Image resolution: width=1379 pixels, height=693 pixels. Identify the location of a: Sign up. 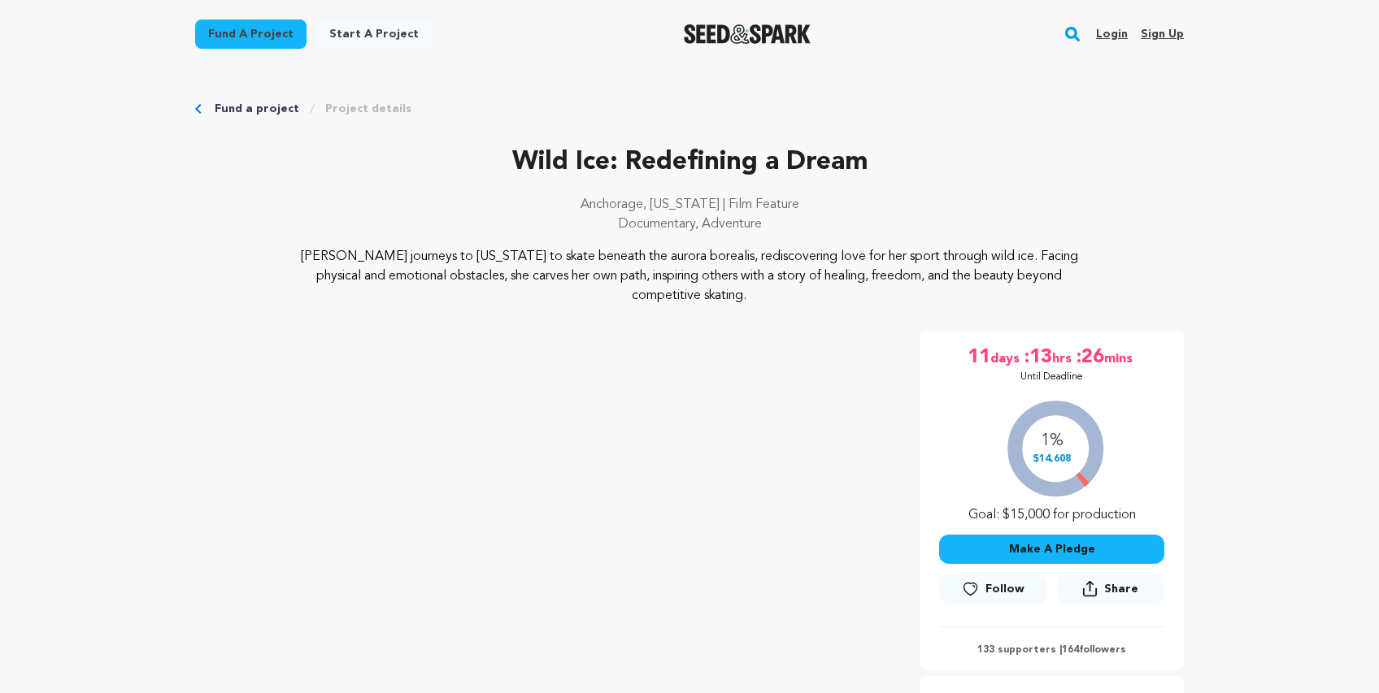
(1162, 34).